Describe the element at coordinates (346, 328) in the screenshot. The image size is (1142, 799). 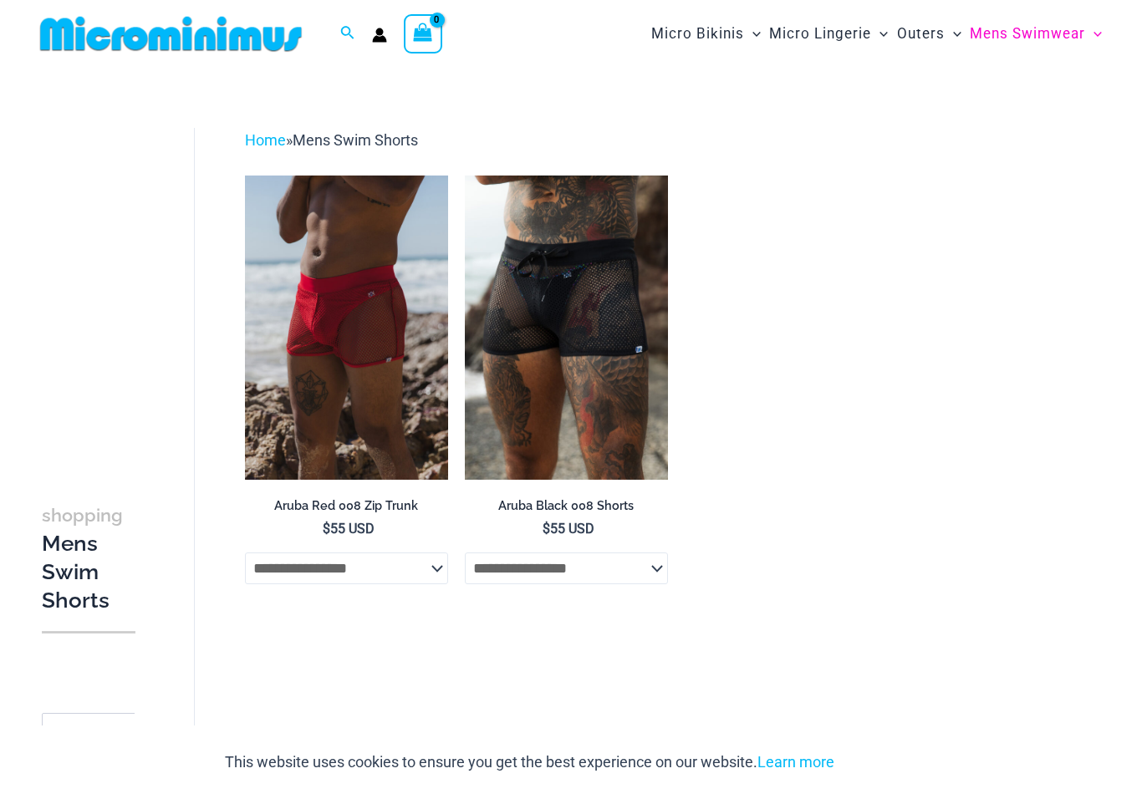
I see `img: Aruba Red 008 Zip Trunk 05` at that location.